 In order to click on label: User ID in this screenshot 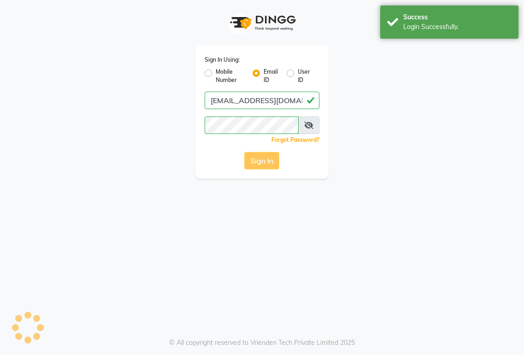, I will do `click(305, 76)`.